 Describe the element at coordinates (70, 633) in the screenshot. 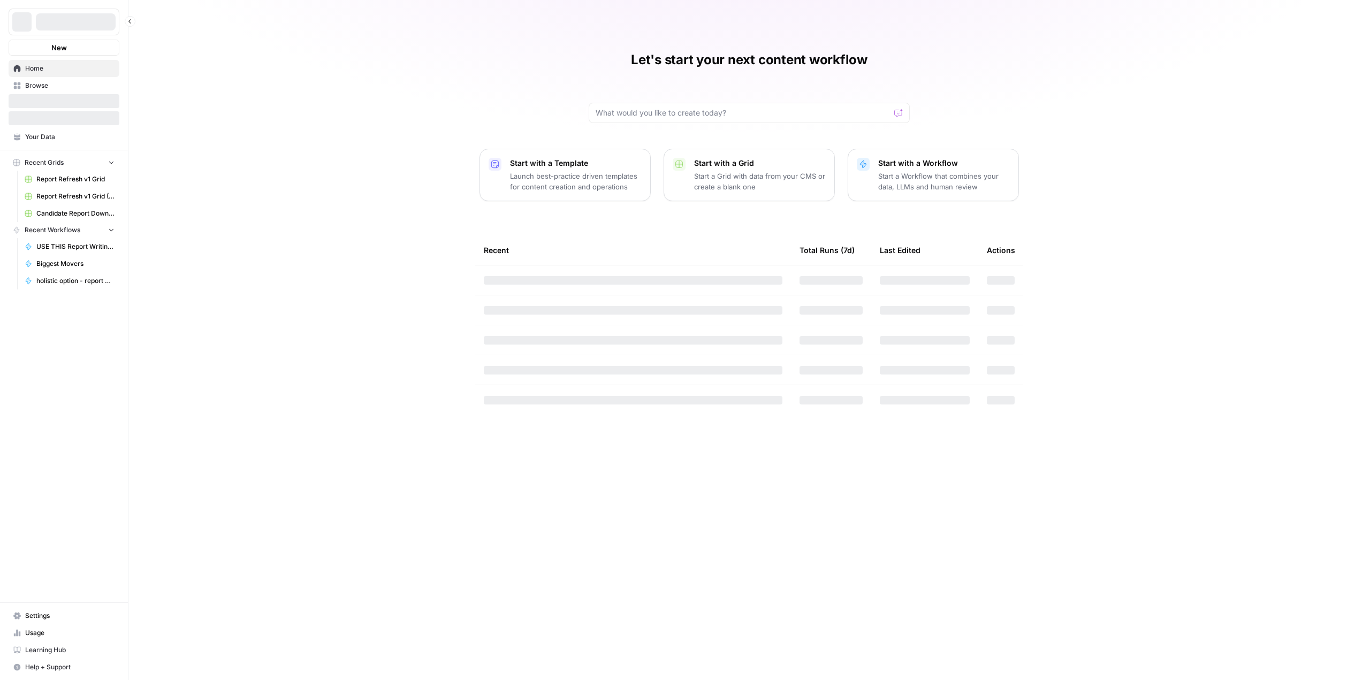

I see `span: Usage` at that location.